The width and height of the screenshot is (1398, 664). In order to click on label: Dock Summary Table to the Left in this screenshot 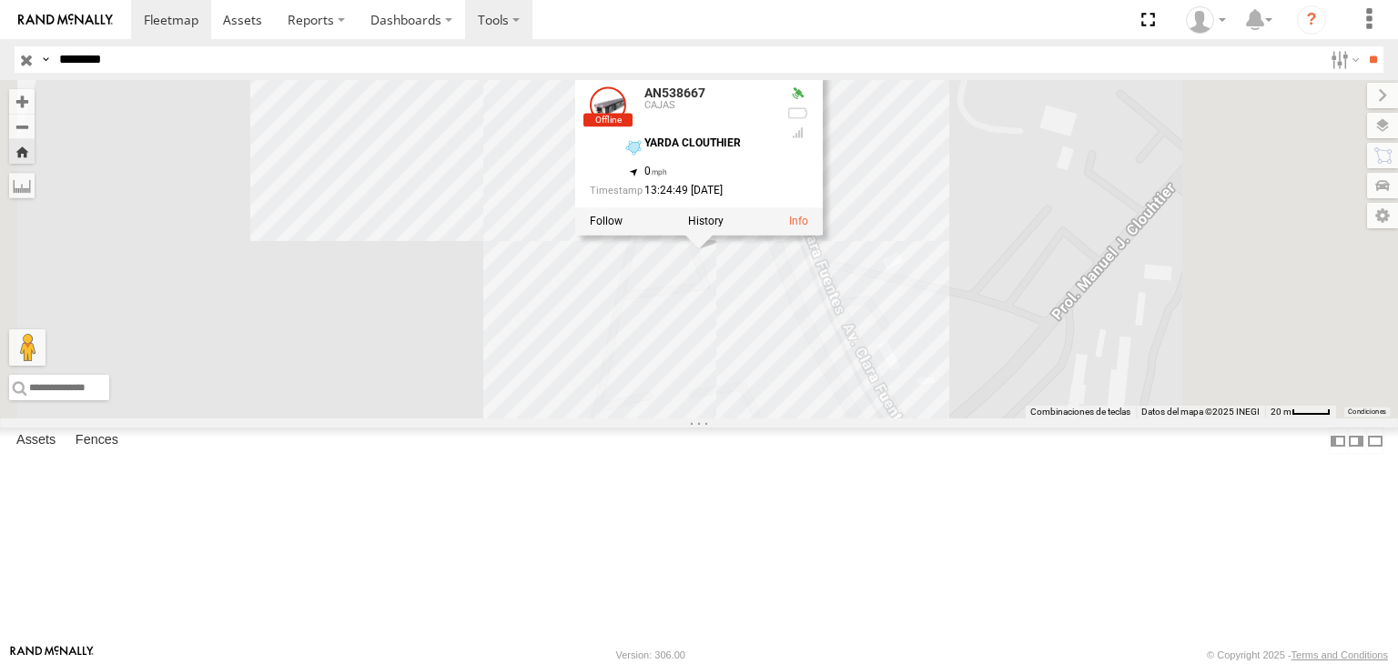, I will do `click(1338, 441)`.